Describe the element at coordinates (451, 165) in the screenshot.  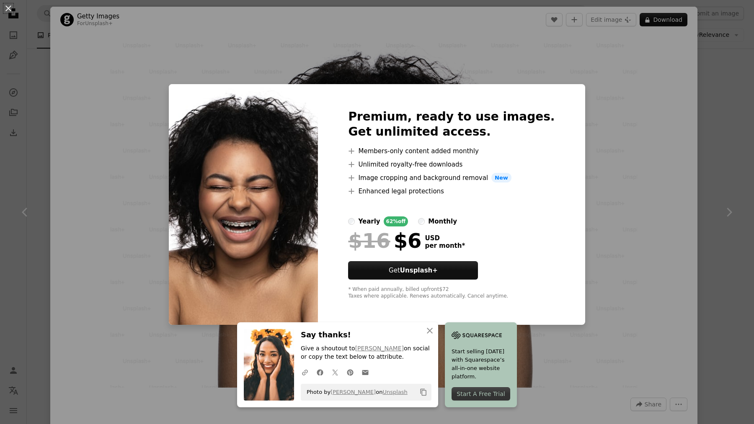
I see `li: Unlimited royalty-free downloads` at that location.